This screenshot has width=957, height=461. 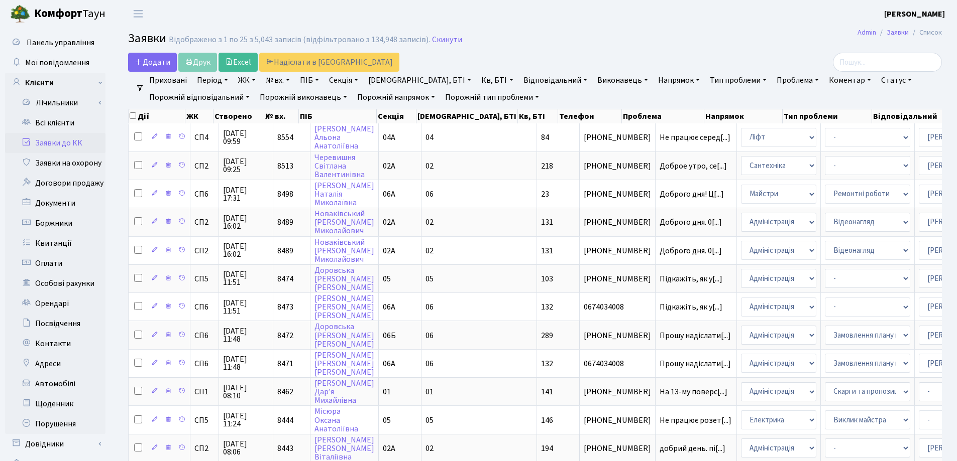 I want to click on a: Excel, so click(x=238, y=62).